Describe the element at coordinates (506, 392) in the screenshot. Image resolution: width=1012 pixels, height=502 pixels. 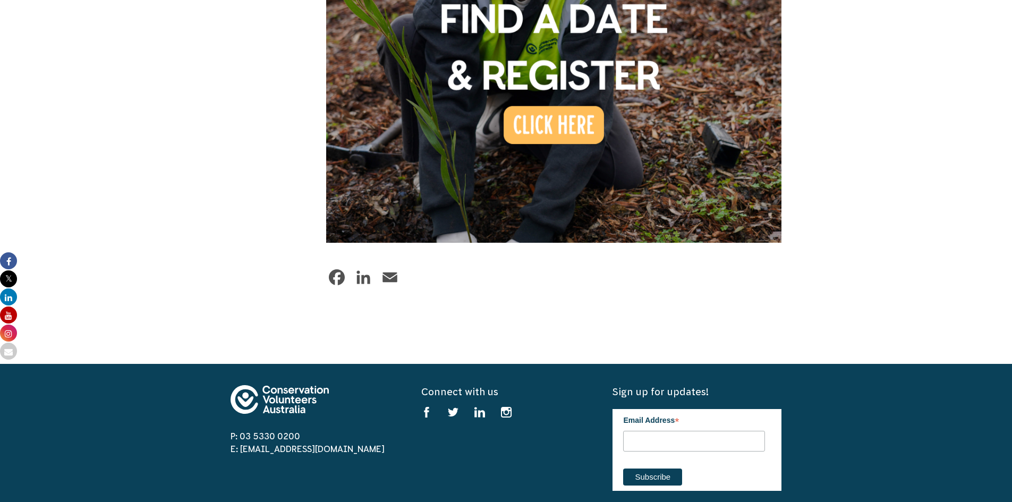
I see `h5: Connect with us` at that location.